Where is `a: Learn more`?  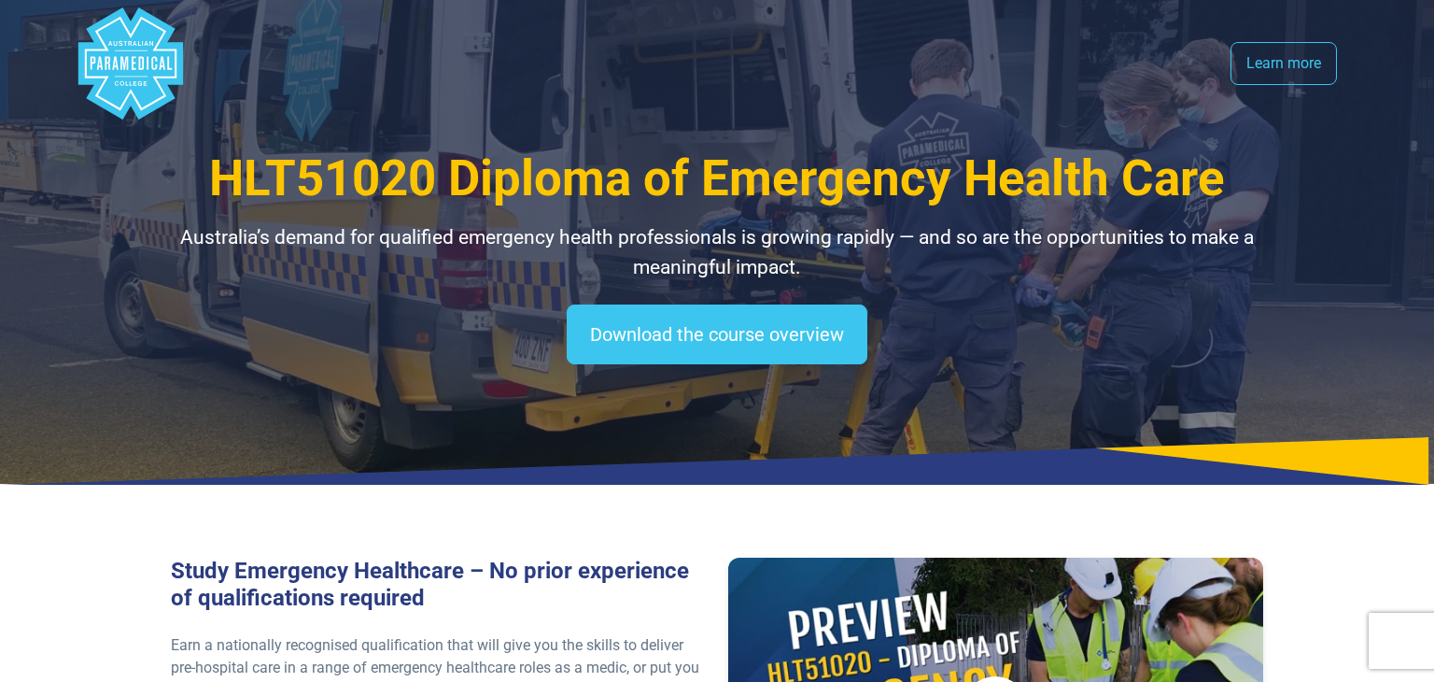
a: Learn more is located at coordinates (1284, 64).